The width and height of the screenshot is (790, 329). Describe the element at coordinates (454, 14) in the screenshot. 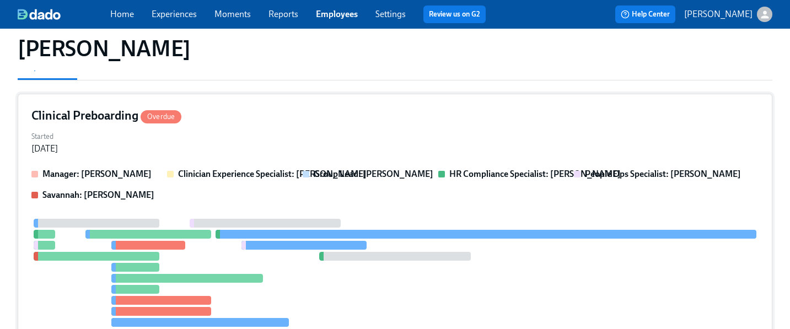

I see `a: Review us on G2` at that location.